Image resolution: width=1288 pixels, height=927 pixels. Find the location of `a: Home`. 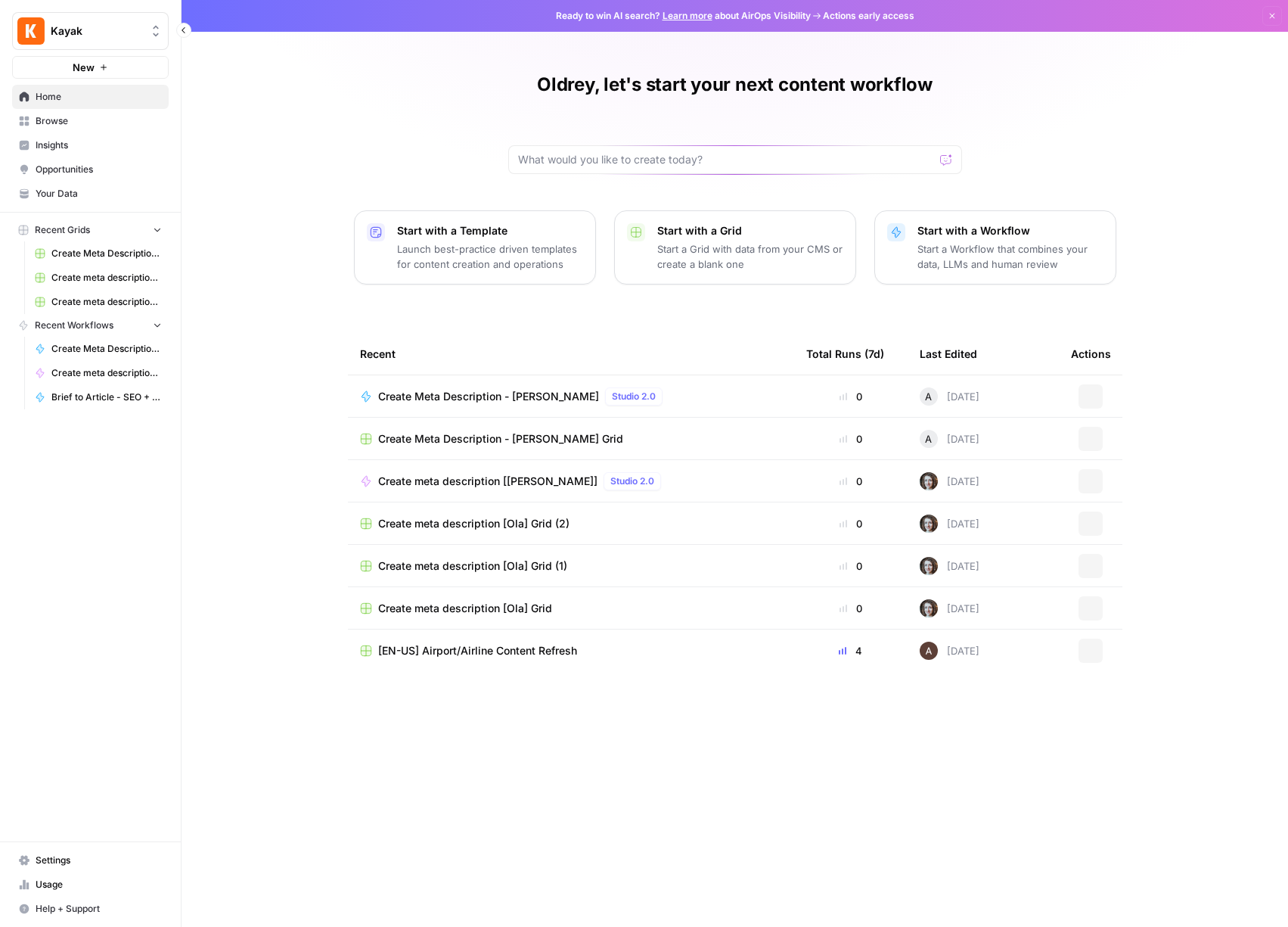

a: Home is located at coordinates (90, 97).